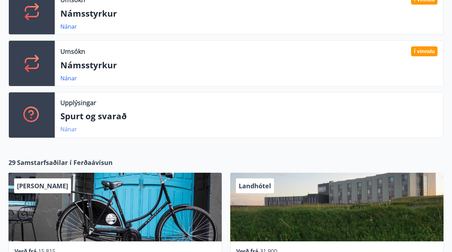 This screenshot has height=252, width=452. What do you see at coordinates (425, 51) in the screenshot?
I see `div: Í vinnslu` at bounding box center [425, 51].